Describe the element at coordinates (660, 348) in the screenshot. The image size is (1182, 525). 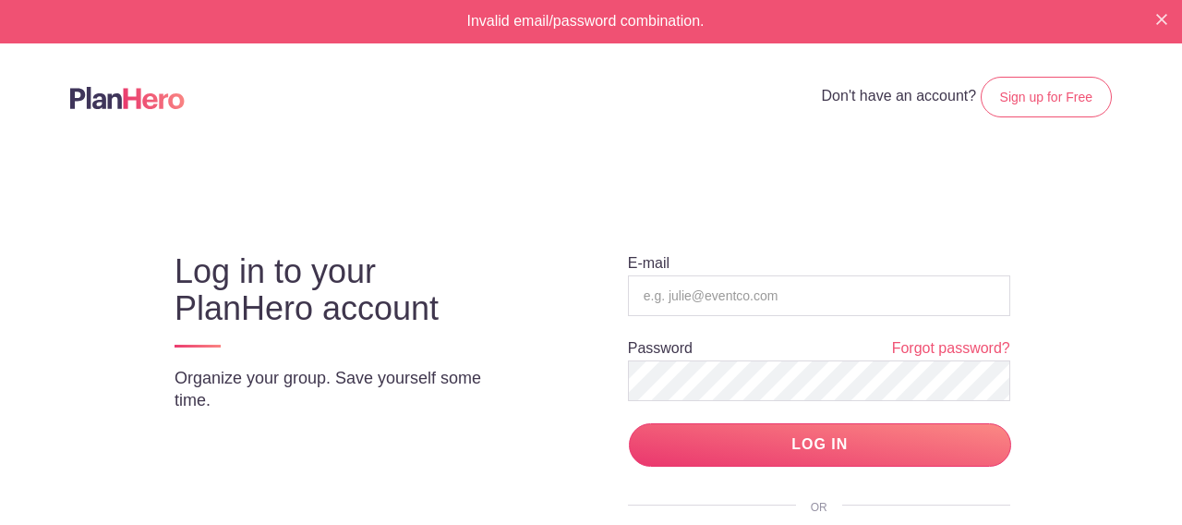
I see `label: Password` at that location.